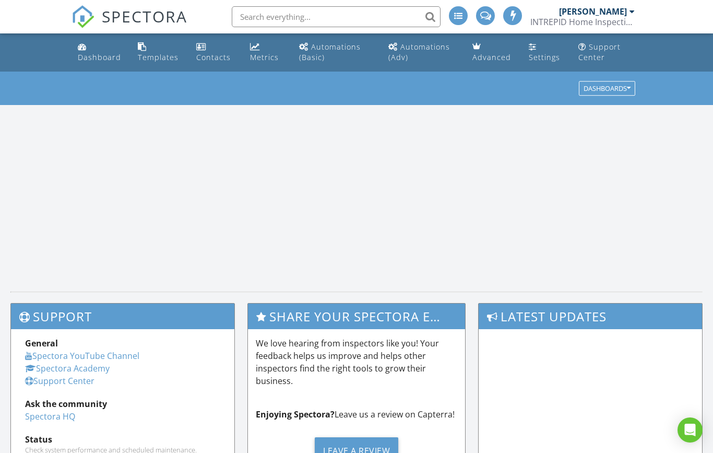 The image size is (713, 453). What do you see at coordinates (492, 52) in the screenshot?
I see `a: Advanced` at bounding box center [492, 52].